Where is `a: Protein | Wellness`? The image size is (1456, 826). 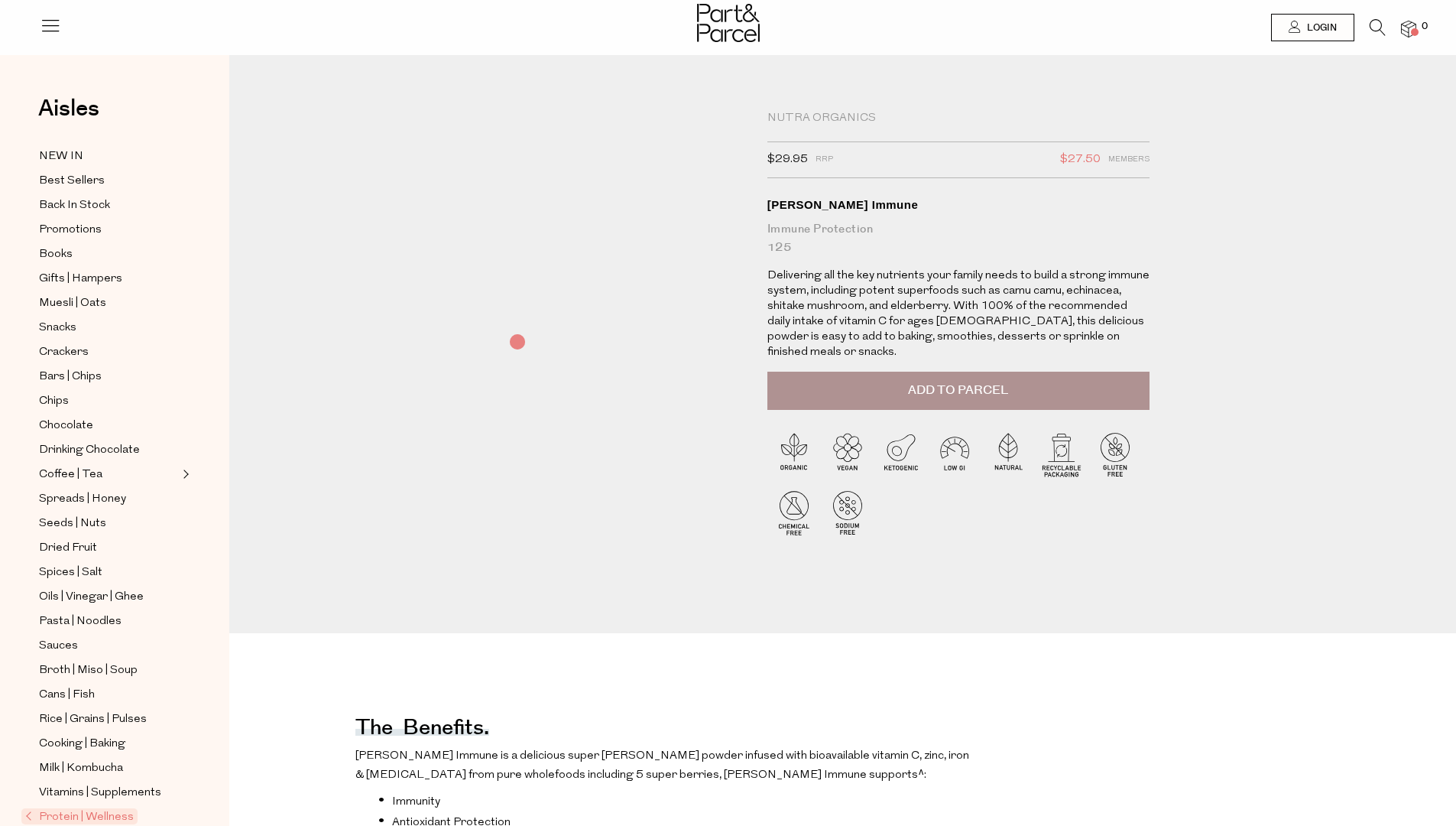 a: Protein | Wellness is located at coordinates (102, 816).